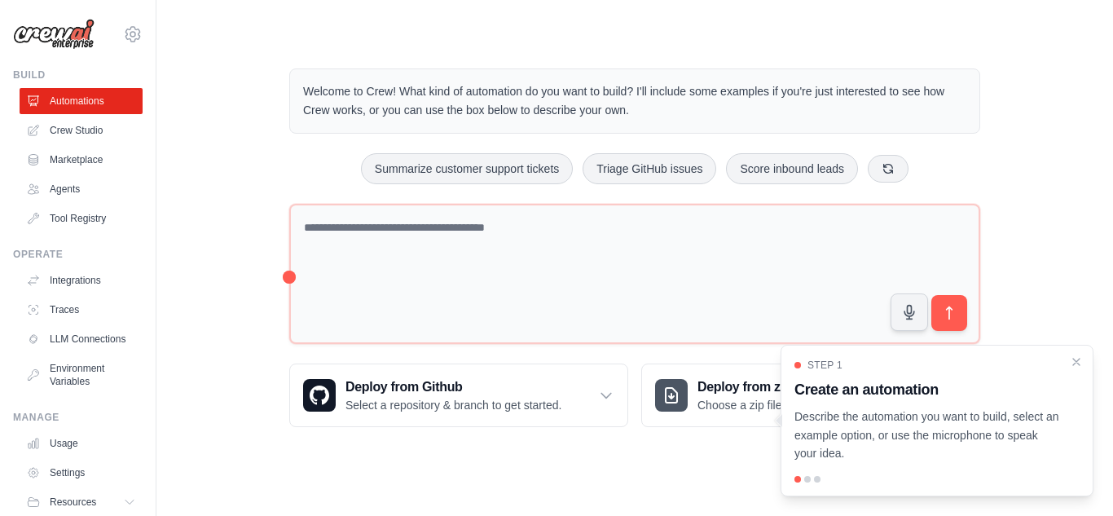  What do you see at coordinates (927, 435) in the screenshot?
I see `p: Describe the automation you want to build, select an example option, or use the microphone to spe...` at bounding box center [927, 435].